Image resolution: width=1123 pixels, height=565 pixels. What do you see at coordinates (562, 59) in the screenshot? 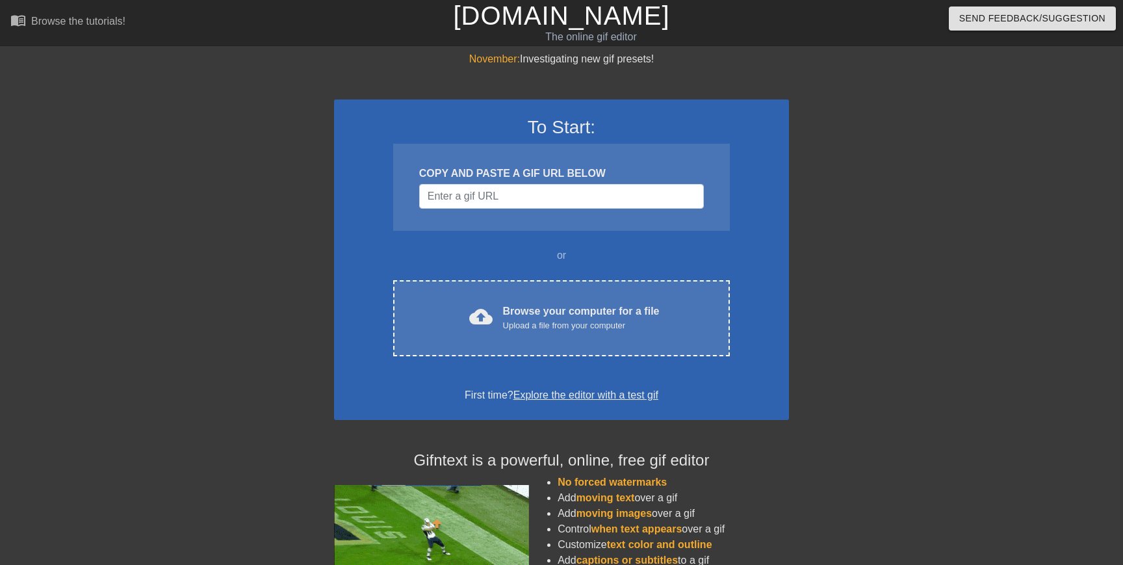
I see `div: Investigating new gif presets!` at bounding box center [562, 59].